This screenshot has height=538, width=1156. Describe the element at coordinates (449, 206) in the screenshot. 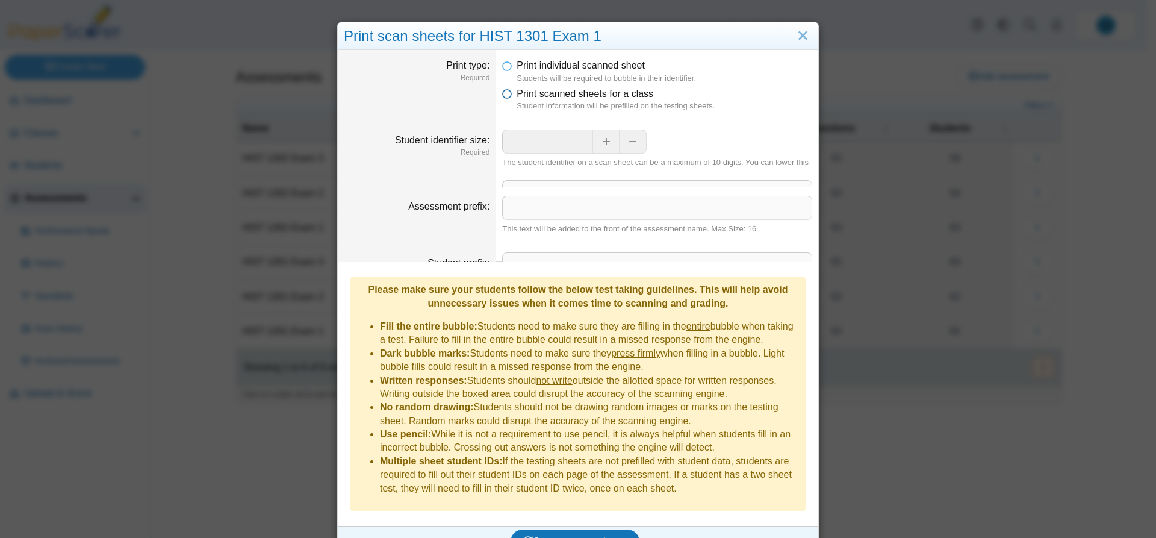

I see `label: Assessment prefix` at that location.